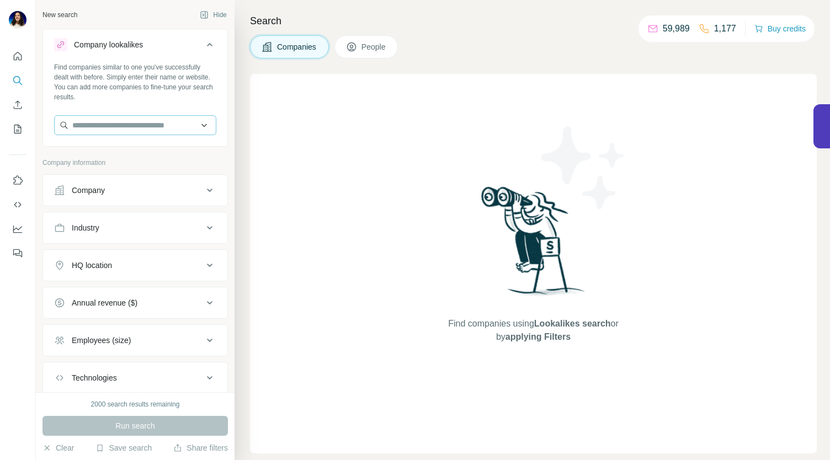 This screenshot has width=830, height=460. What do you see at coordinates (18, 229) in the screenshot?
I see `button: Dashboard` at bounding box center [18, 229].